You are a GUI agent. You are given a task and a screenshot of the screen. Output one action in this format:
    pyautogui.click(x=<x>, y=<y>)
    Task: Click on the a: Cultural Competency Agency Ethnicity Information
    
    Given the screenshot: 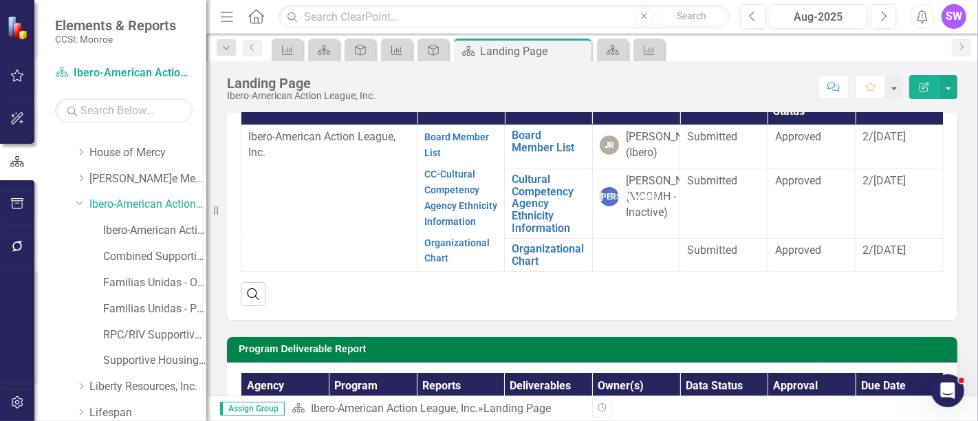 What is the action you would take?
    pyautogui.click(x=548, y=204)
    